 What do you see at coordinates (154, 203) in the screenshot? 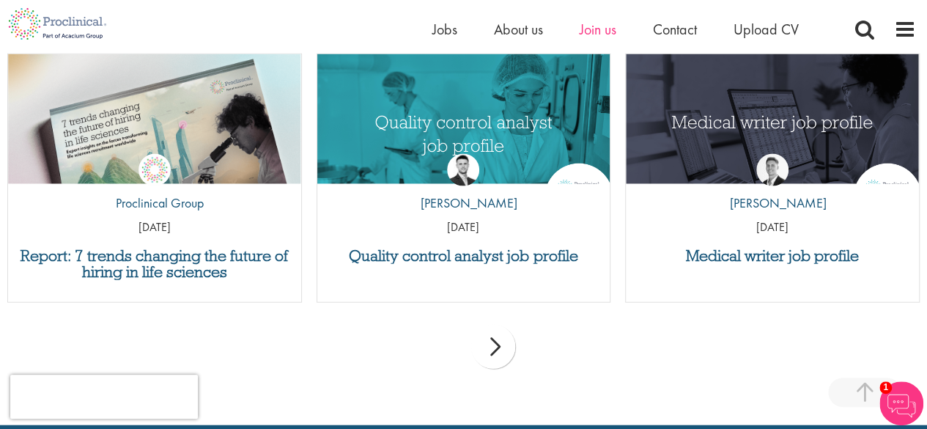
I see `p: Proclinical Group` at bounding box center [154, 203].